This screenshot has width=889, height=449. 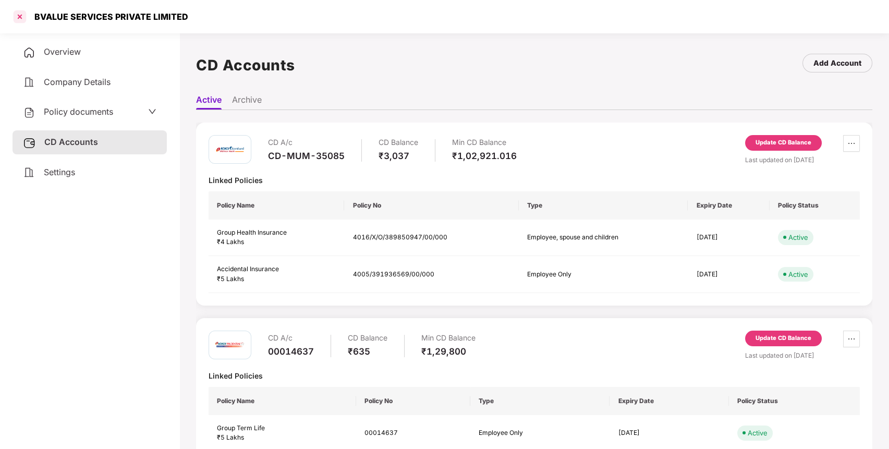 What do you see at coordinates (838, 63) in the screenshot?
I see `div: Add Account` at bounding box center [838, 63].